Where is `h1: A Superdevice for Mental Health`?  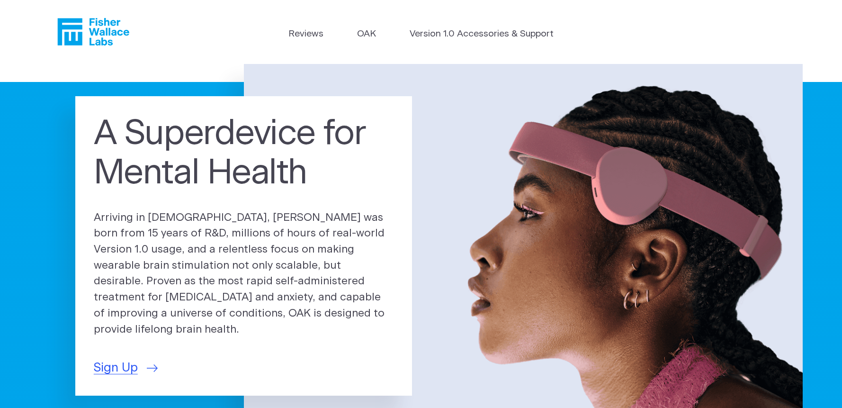
h1: A Superdevice for Mental Health is located at coordinates (244, 153).